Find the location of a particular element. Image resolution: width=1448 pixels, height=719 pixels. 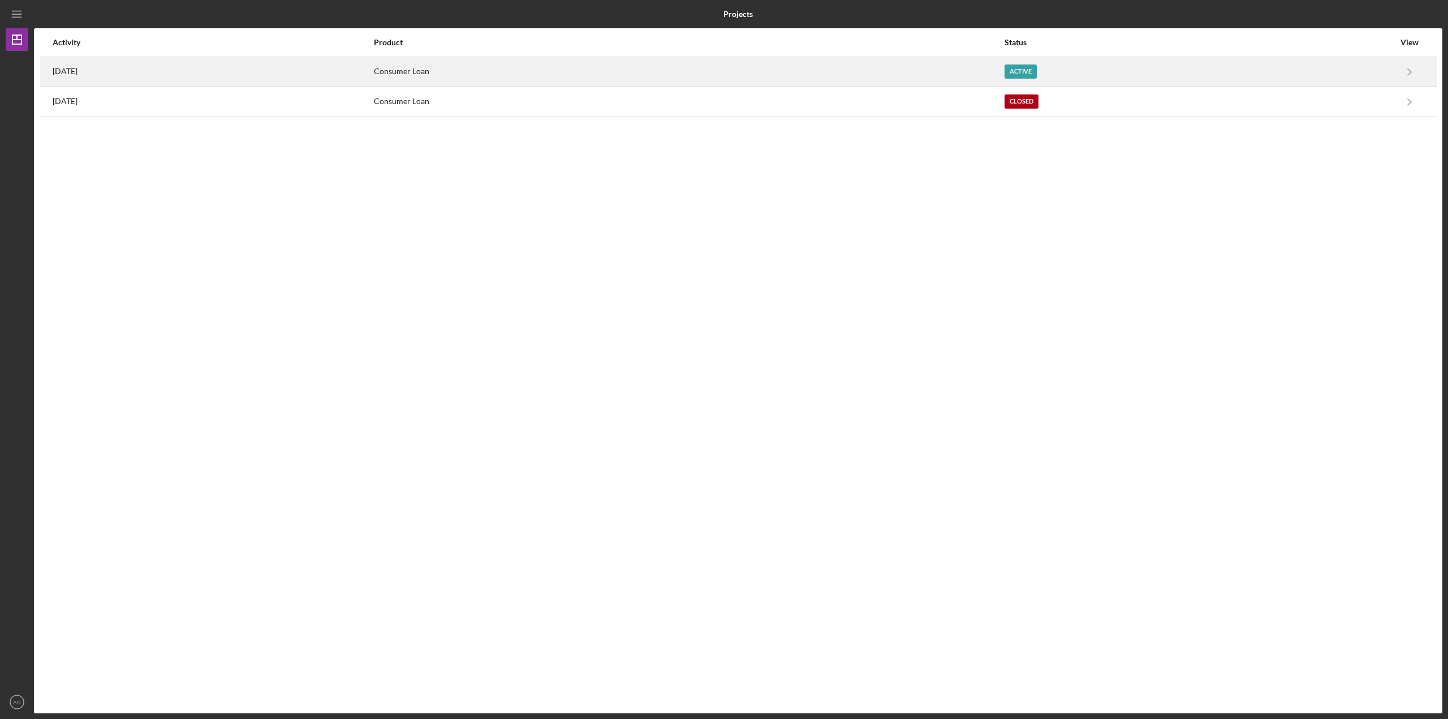

time: 2024-10-23 15:40 is located at coordinates (65, 101).